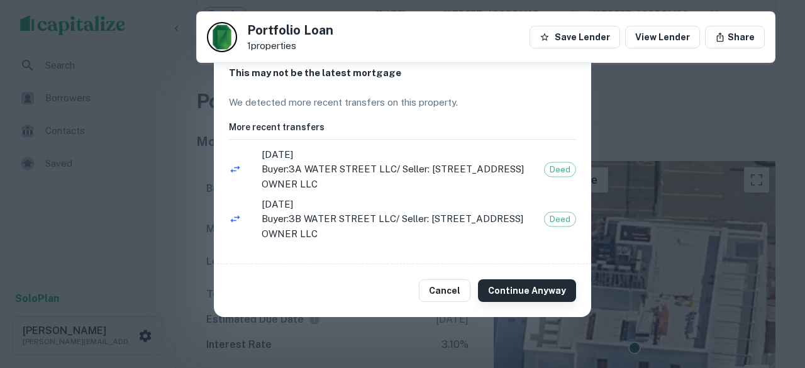  Describe the element at coordinates (403, 127) in the screenshot. I see `h6: More recent transfers` at that location.